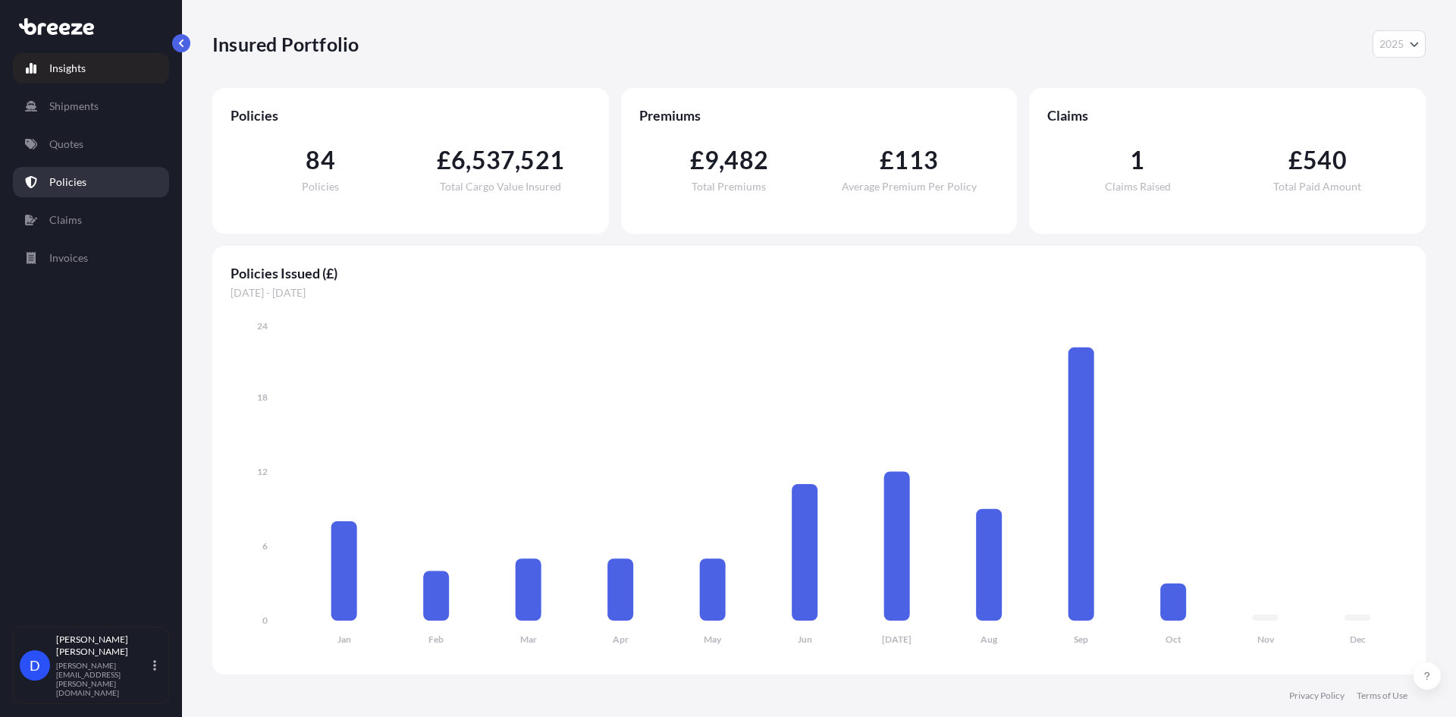 Image resolution: width=1456 pixels, height=717 pixels. What do you see at coordinates (1318, 187) in the screenshot?
I see `span: Total Paid Amount` at bounding box center [1318, 187].